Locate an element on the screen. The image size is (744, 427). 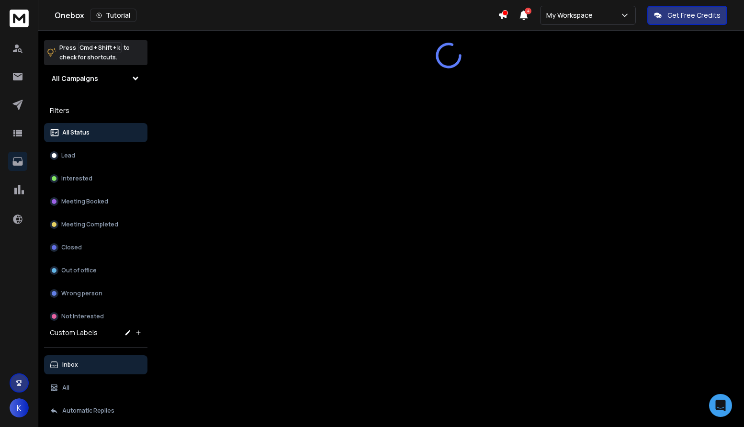
button: All Status is located at coordinates (96, 133).